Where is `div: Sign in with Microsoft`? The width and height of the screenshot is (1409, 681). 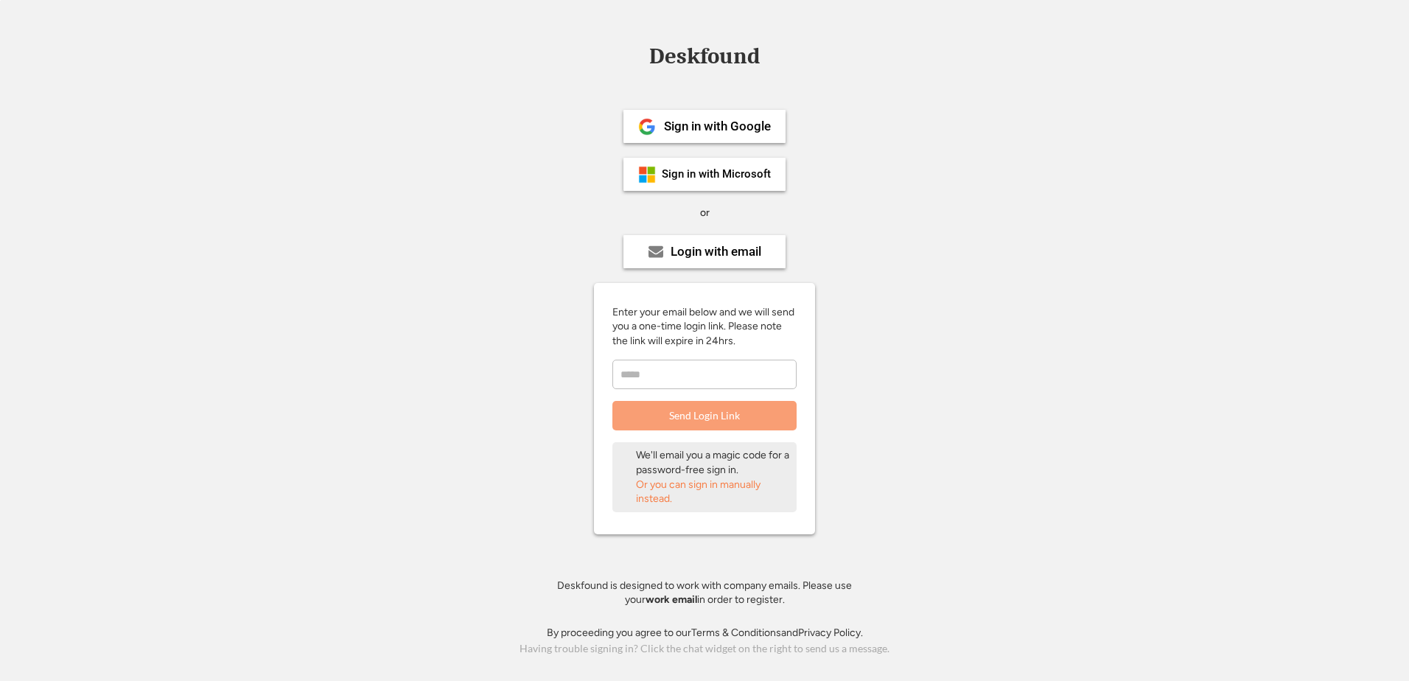
div: Sign in with Microsoft is located at coordinates (716, 174).